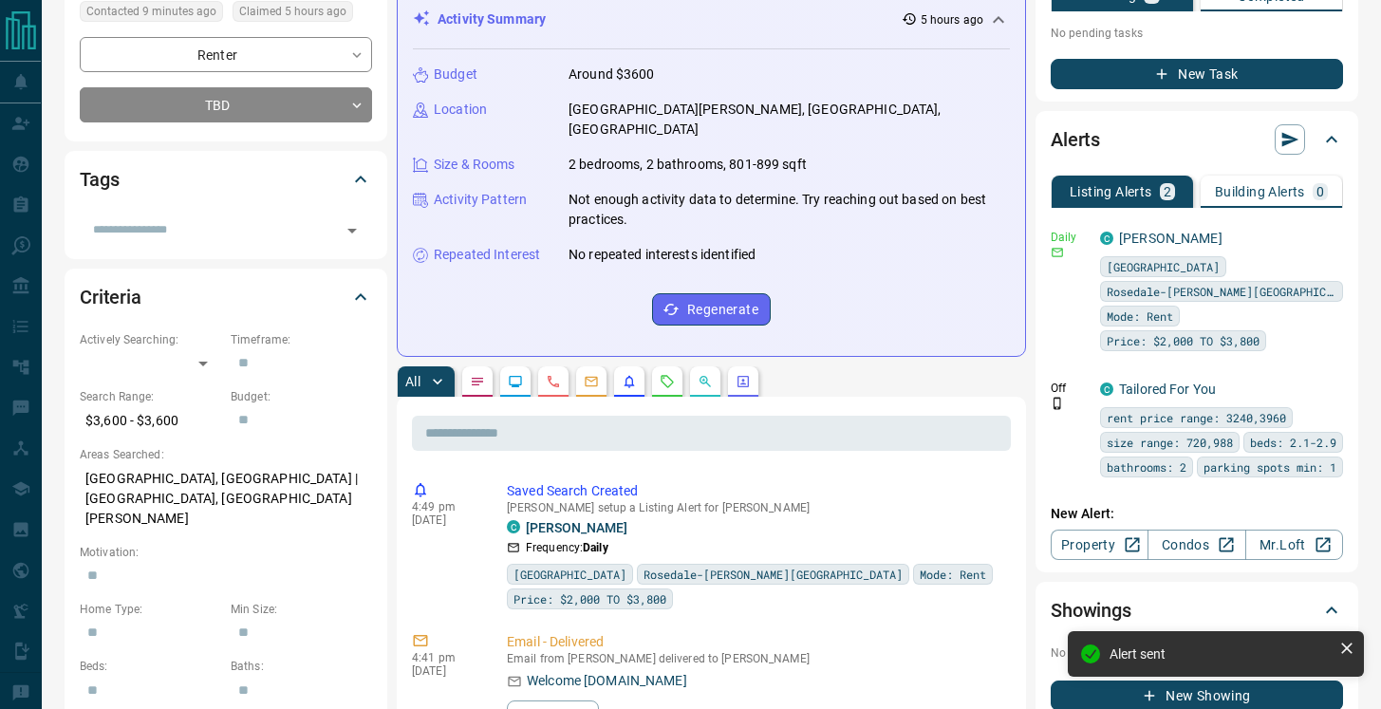 Image resolution: width=1381 pixels, height=709 pixels. What do you see at coordinates (226, 553) in the screenshot?
I see `p: Motivation:` at bounding box center [226, 553].